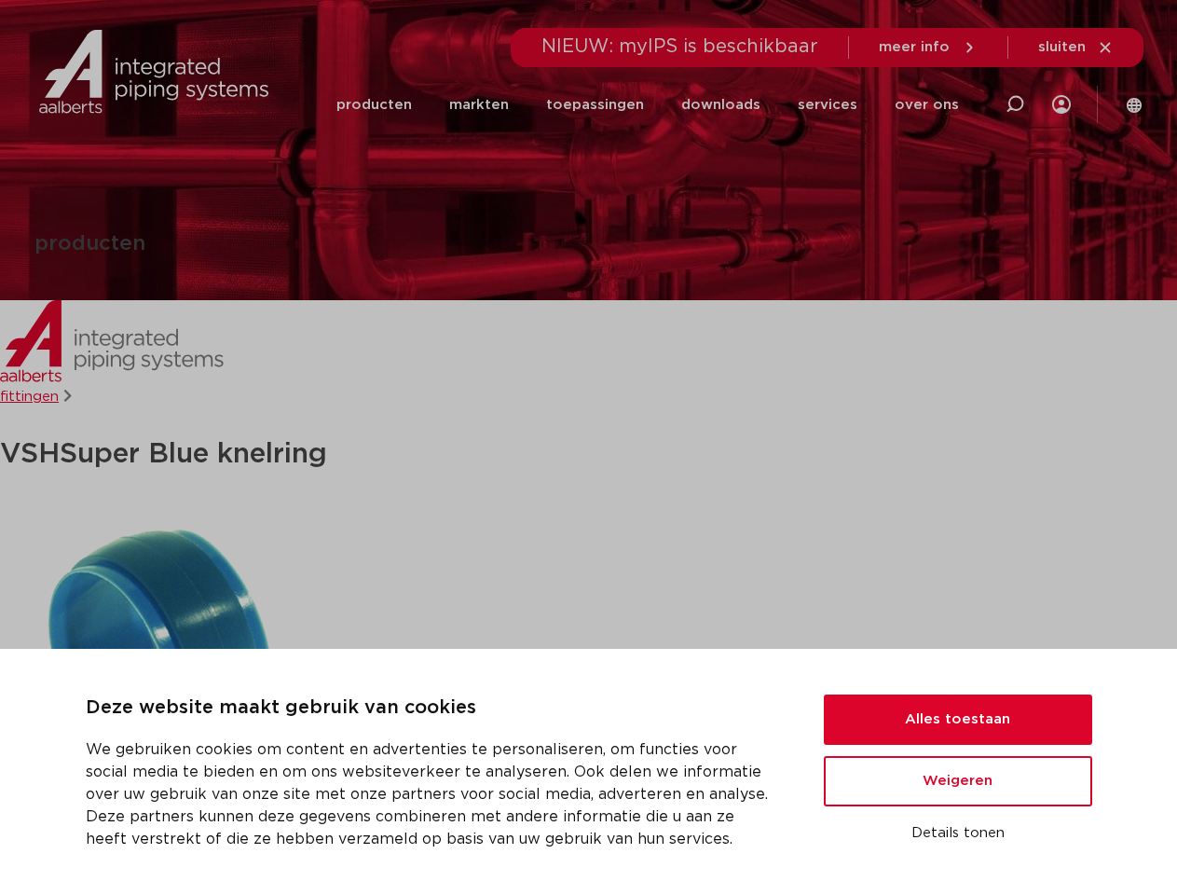 Image resolution: width=1177 pixels, height=895 pixels. Describe the element at coordinates (929, 48) in the screenshot. I see `a: meer info` at that location.